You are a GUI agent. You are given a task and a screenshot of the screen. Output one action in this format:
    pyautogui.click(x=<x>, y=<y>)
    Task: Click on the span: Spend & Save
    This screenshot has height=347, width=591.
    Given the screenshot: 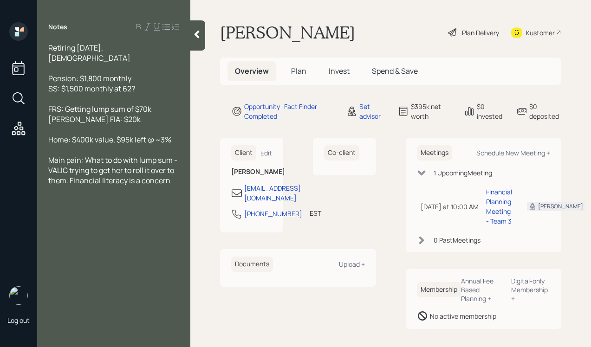 What is the action you would take?
    pyautogui.click(x=394, y=71)
    